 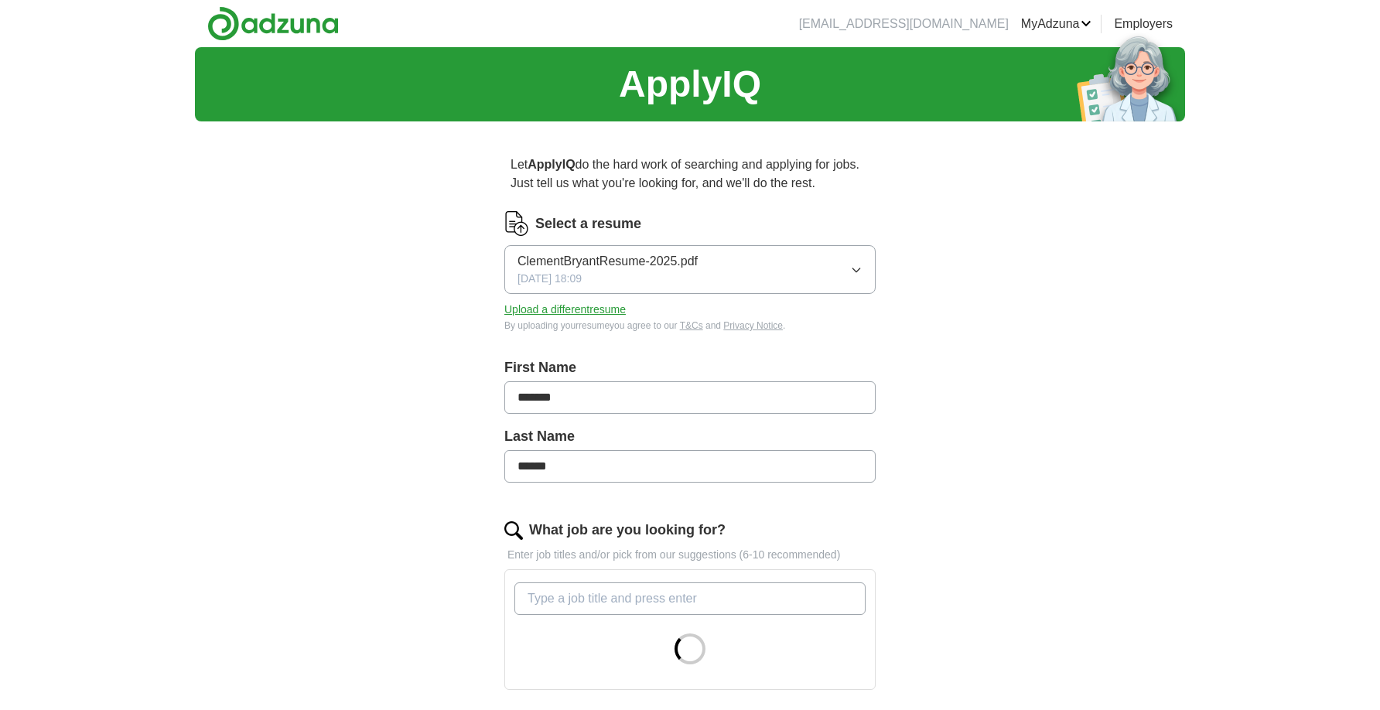 I want to click on h1: ApplyIQ, so click(x=690, y=84).